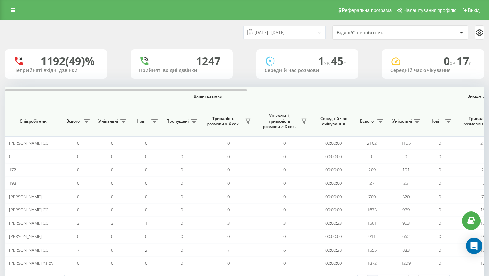 The width and height of the screenshot is (489, 276). I want to click on span: 1209, so click(406, 263).